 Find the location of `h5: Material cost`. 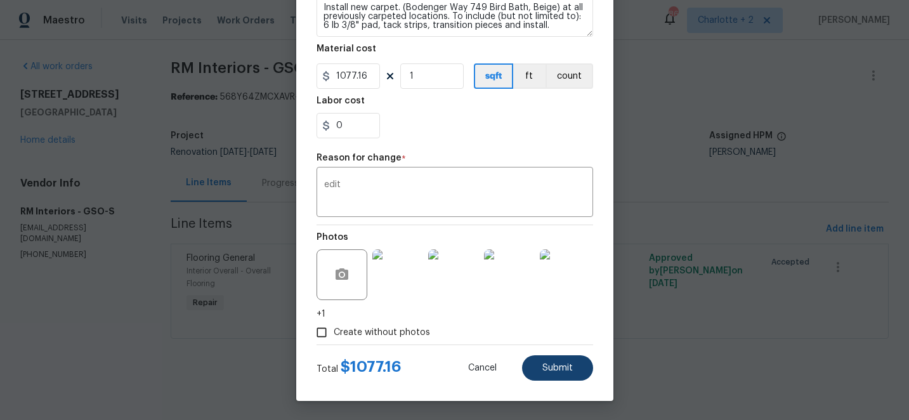

h5: Material cost is located at coordinates (346, 49).